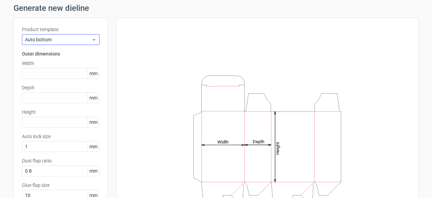  I want to click on span: Auto bottom, so click(58, 40).